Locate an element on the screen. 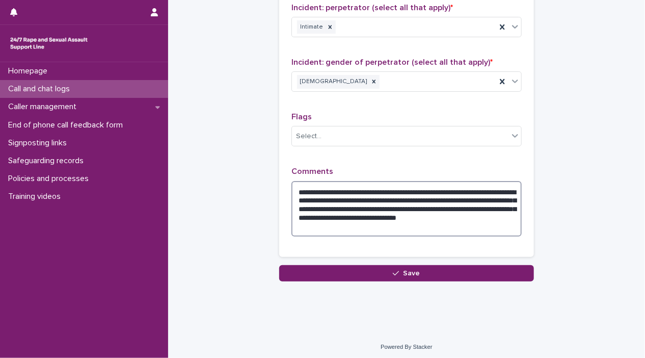 This screenshot has height=358, width=645. p: Policies and processes is located at coordinates (50, 178).